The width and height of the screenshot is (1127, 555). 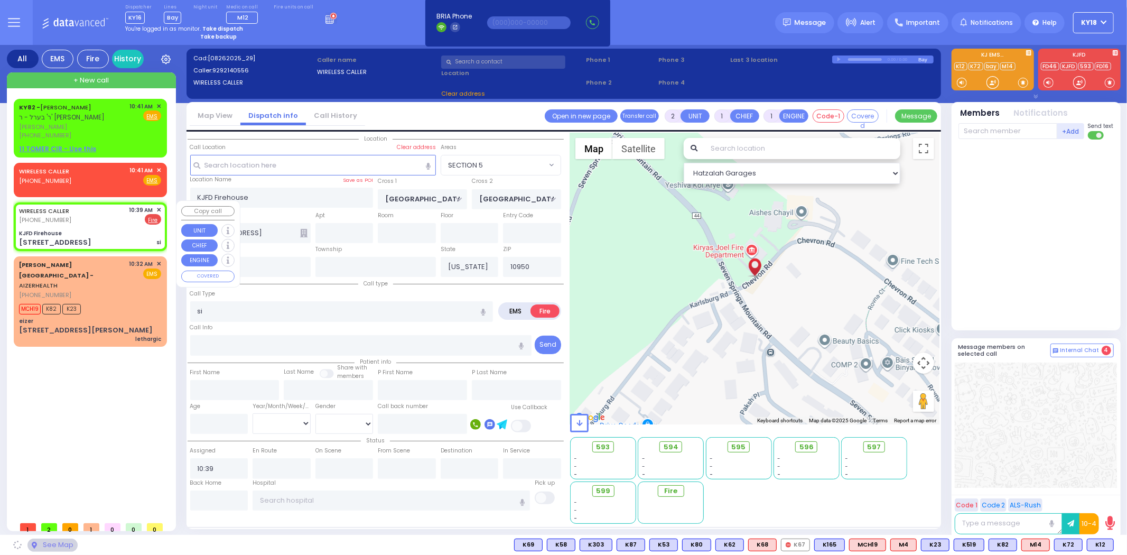 What do you see at coordinates (231, 58) in the screenshot?
I see `span: [08262025_29]` at bounding box center [231, 58].